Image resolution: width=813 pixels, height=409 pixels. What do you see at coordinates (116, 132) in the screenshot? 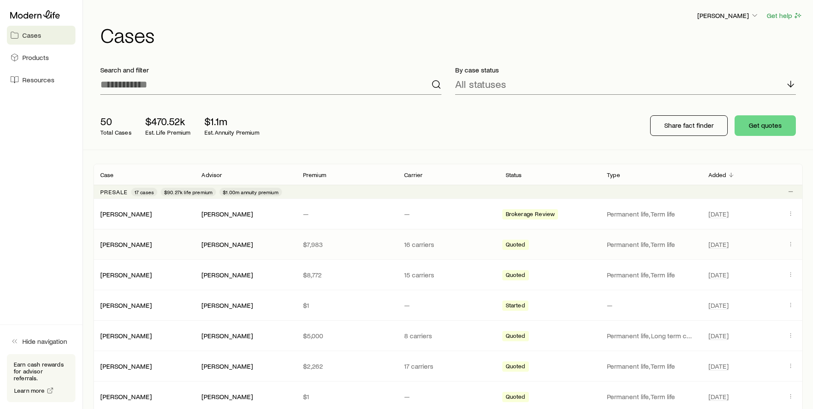
I see `p: Total Cases` at bounding box center [116, 132].